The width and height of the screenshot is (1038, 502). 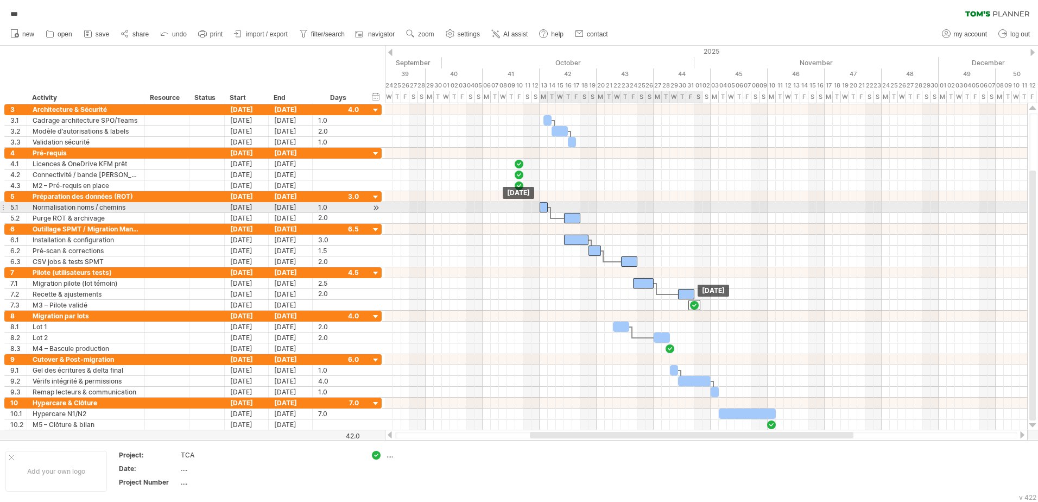 I want to click on a: undo, so click(x=174, y=34).